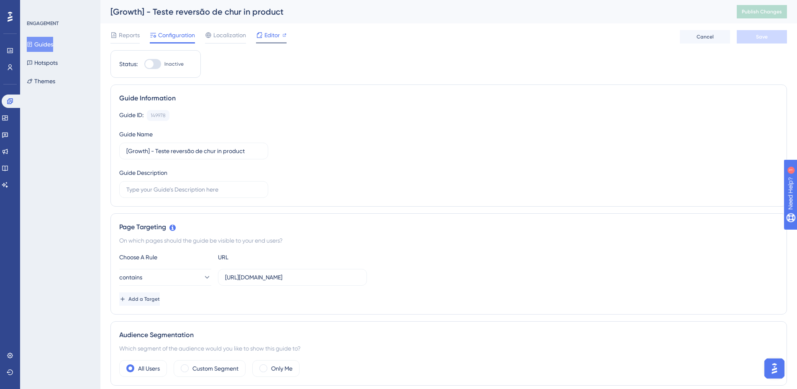 The width and height of the screenshot is (797, 389). What do you see at coordinates (43, 23) in the screenshot?
I see `div: ENGAGEMENT` at bounding box center [43, 23].